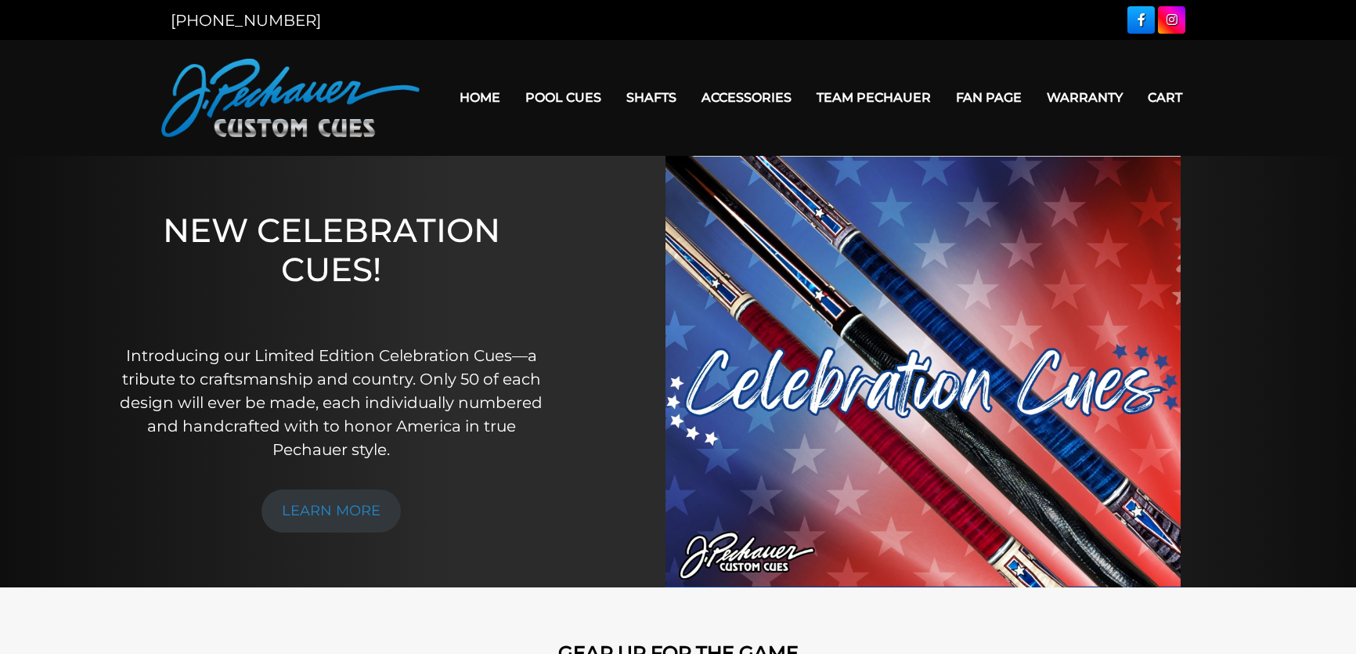  What do you see at coordinates (331, 266) in the screenshot?
I see `h1: NEW CELEBRATION CUES!` at bounding box center [331, 266].